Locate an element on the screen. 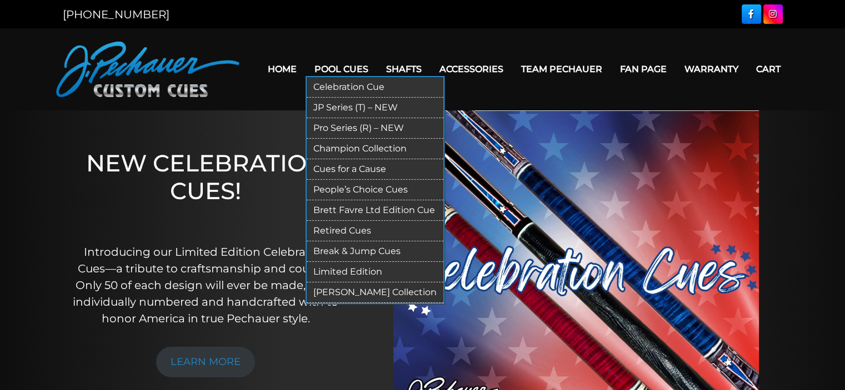  a: Shafts is located at coordinates (404, 69).